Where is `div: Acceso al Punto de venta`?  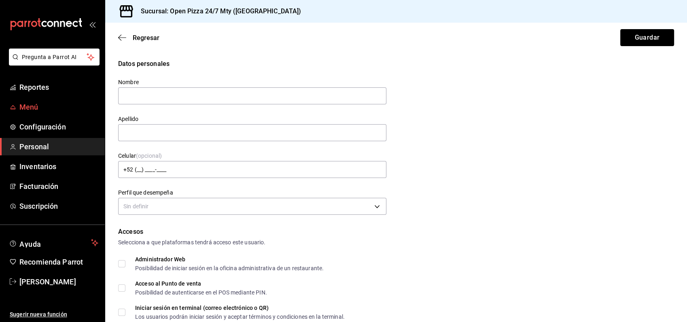
div: Acceso al Punto de venta is located at coordinates (201, 284).